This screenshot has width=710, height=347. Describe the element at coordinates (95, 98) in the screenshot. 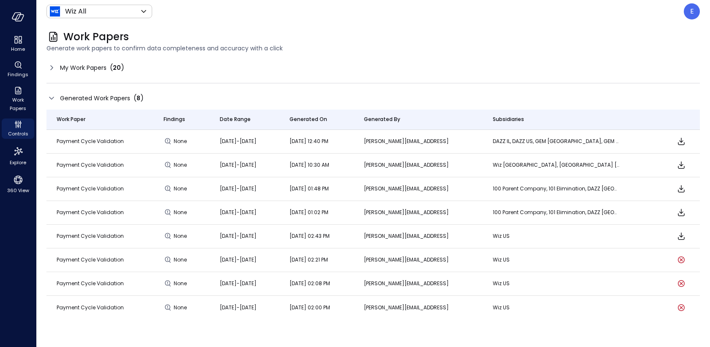

I see `span: Generated Work Papers` at that location.